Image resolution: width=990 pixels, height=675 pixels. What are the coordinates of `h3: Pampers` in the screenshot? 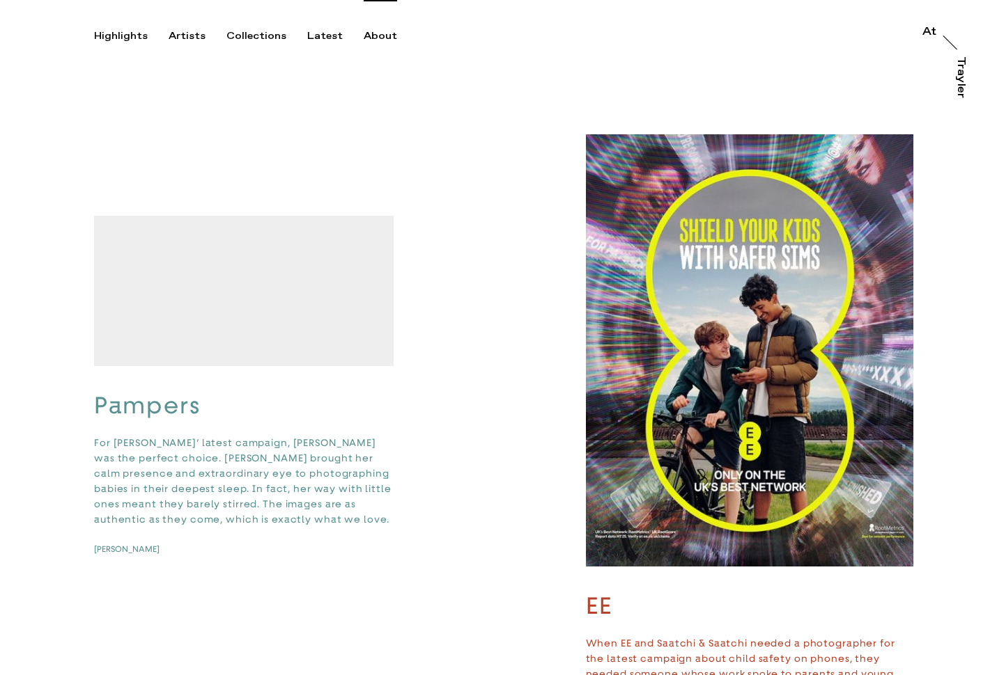 It's located at (244, 406).